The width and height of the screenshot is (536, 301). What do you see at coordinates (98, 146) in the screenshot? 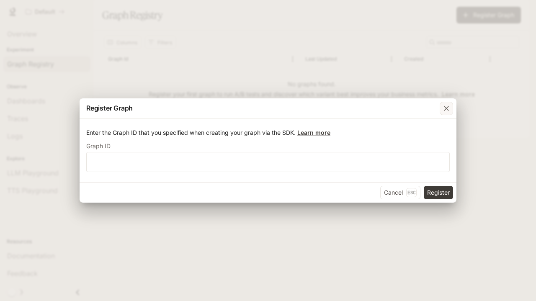
I see `p: Graph ID` at bounding box center [98, 146].